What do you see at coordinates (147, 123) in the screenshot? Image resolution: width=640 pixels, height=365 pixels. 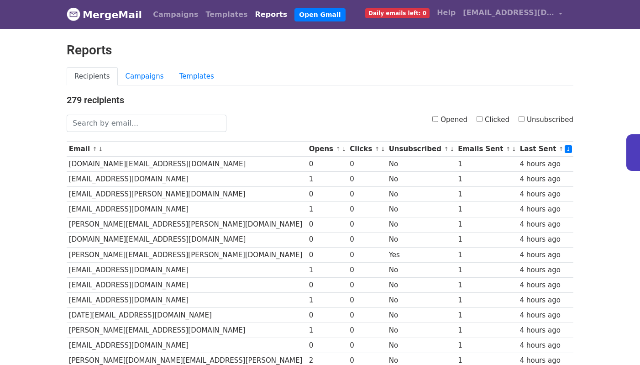 I see `input: Search by email...` at bounding box center [147, 123].